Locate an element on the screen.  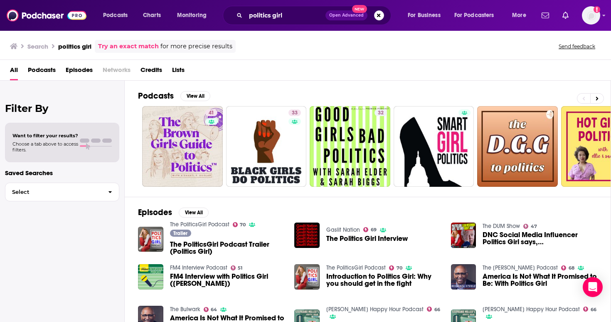
a: 41 is located at coordinates (211, 113).